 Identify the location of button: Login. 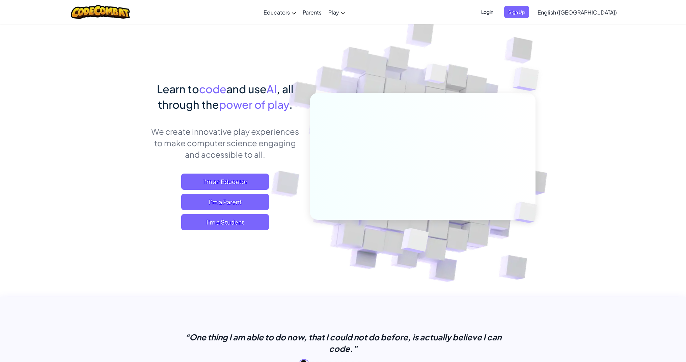
(487, 12).